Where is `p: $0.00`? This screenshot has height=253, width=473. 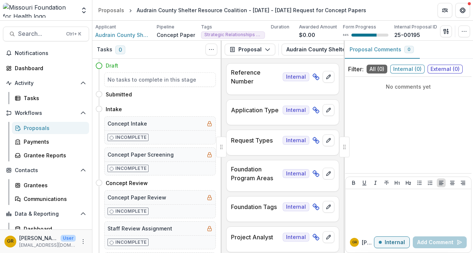
p: $0.00 is located at coordinates (307, 35).